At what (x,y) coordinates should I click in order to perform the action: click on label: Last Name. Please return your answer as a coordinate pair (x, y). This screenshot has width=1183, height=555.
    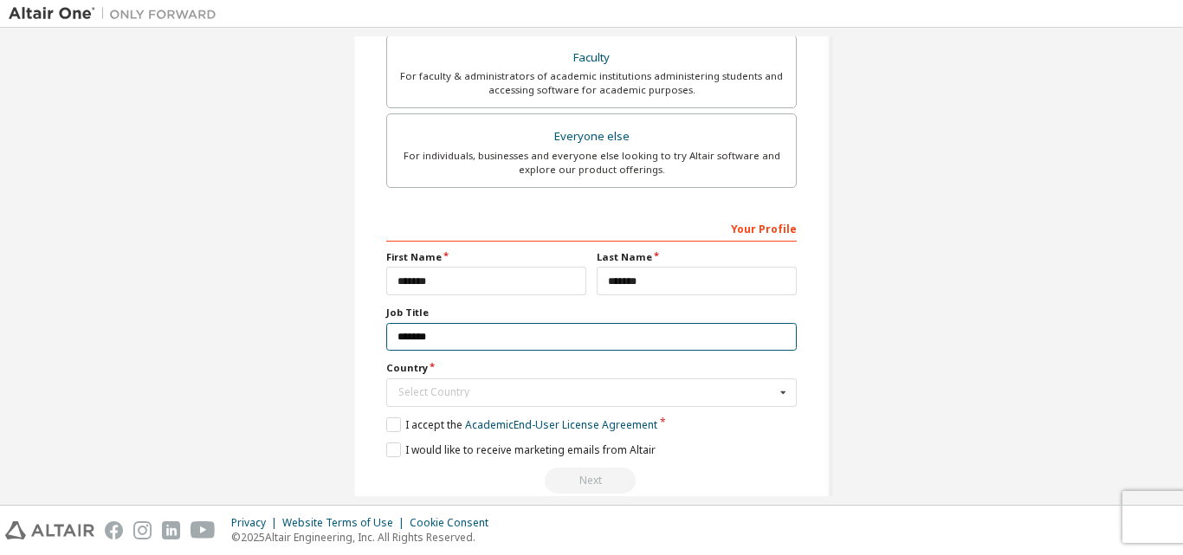
    Looking at the image, I should click on (696, 257).